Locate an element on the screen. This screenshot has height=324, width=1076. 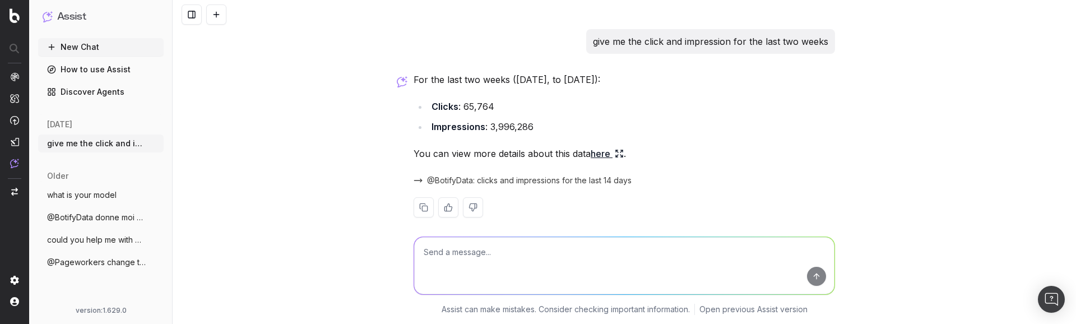
a: here is located at coordinates (607, 154).